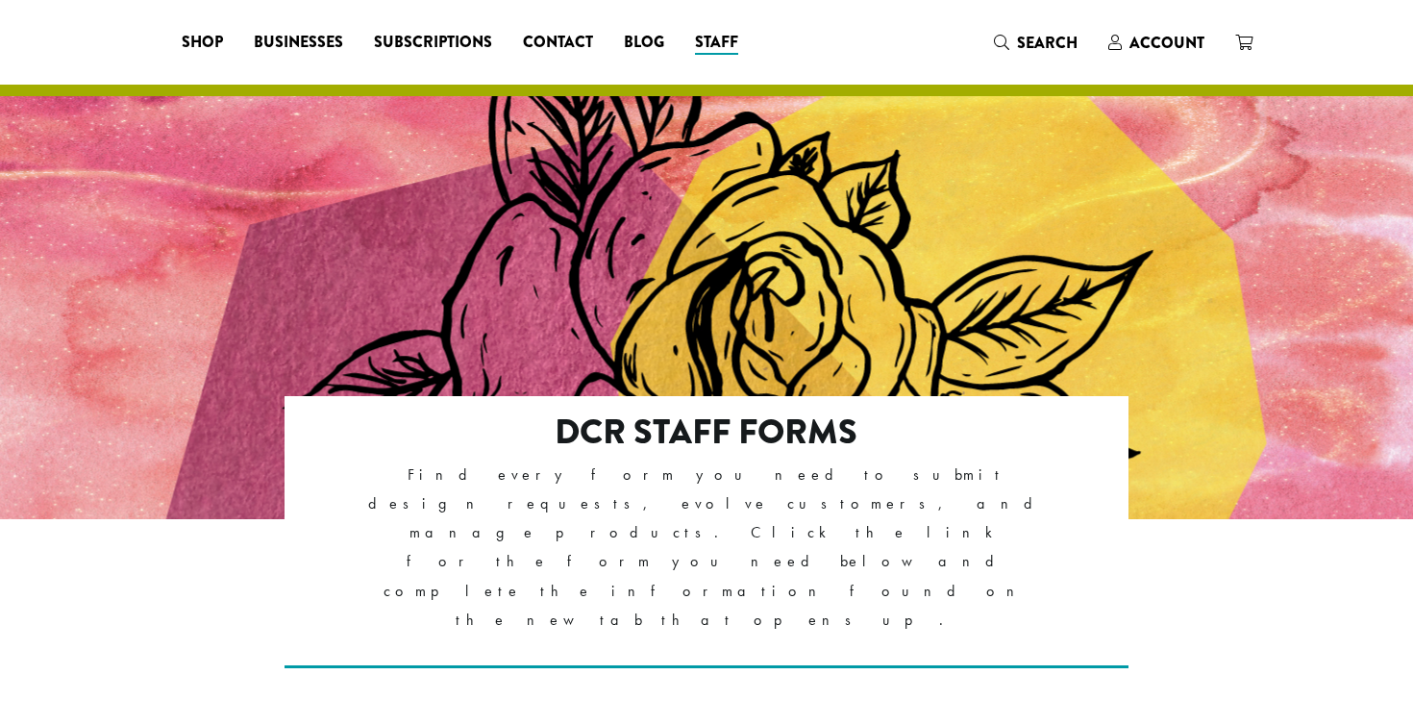 Image resolution: width=1413 pixels, height=725 pixels. I want to click on a: Shop, so click(202, 42).